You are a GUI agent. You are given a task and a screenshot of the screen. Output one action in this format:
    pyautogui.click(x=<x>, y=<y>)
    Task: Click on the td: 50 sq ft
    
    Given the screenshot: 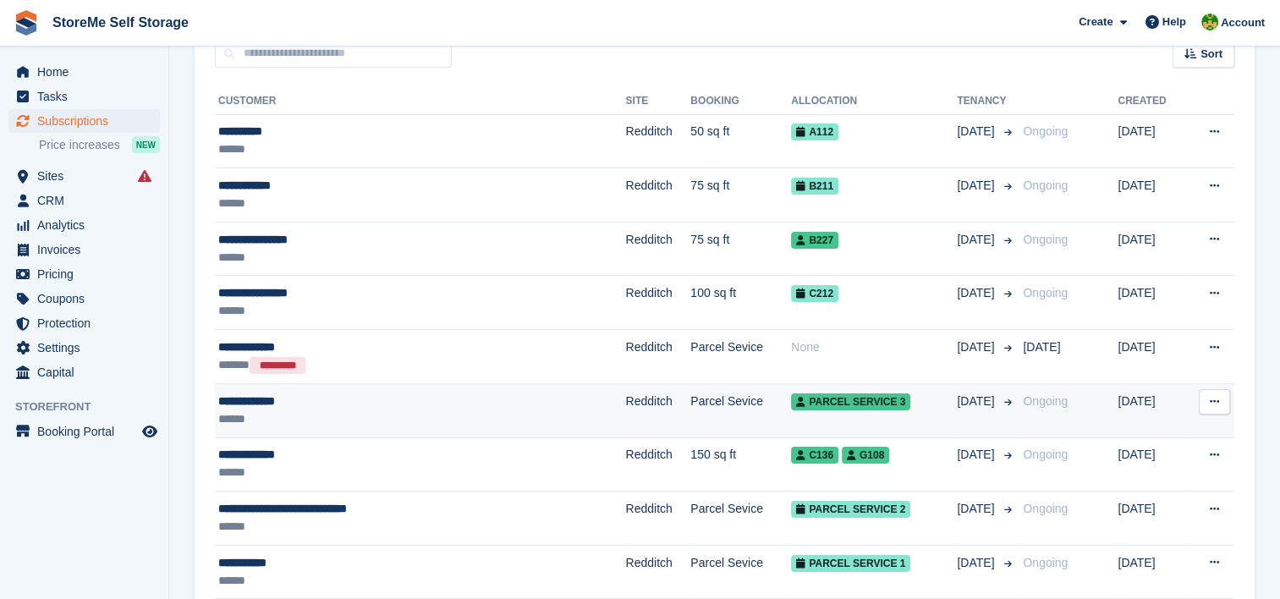 What is the action you would take?
    pyautogui.click(x=740, y=141)
    